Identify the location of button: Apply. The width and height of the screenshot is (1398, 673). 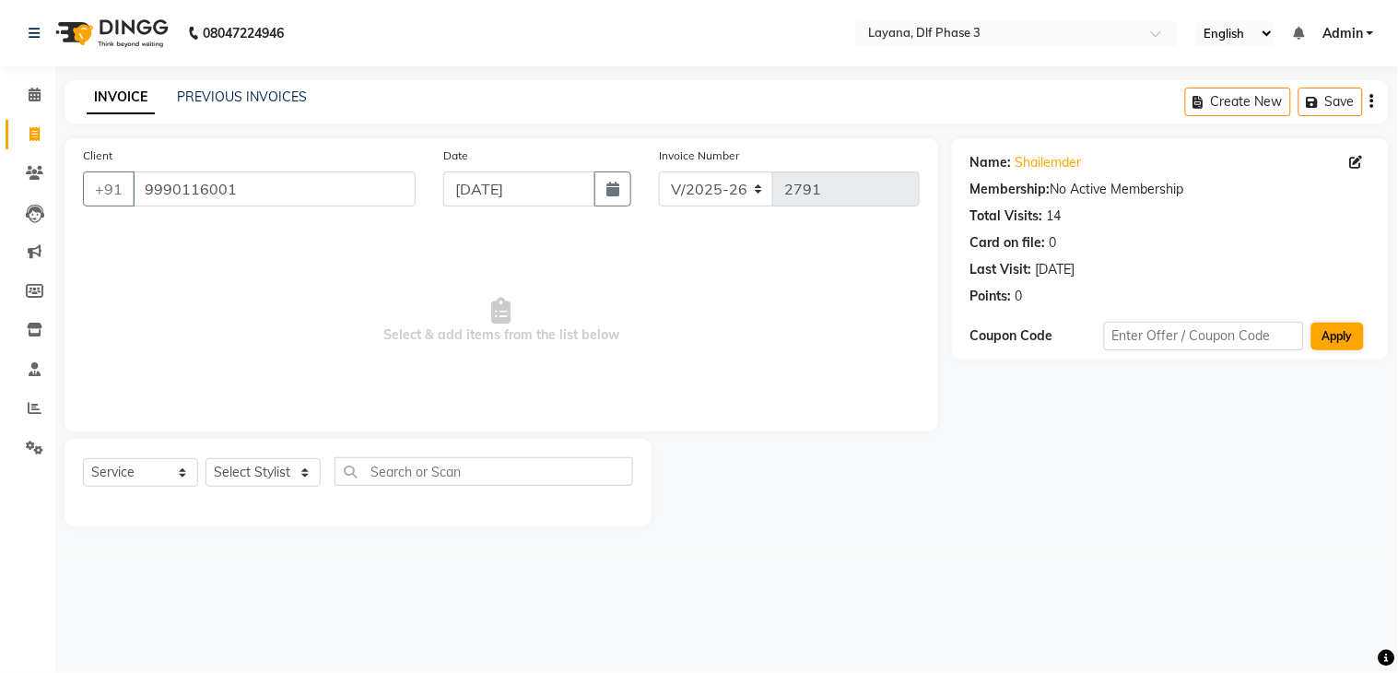
(1337, 336).